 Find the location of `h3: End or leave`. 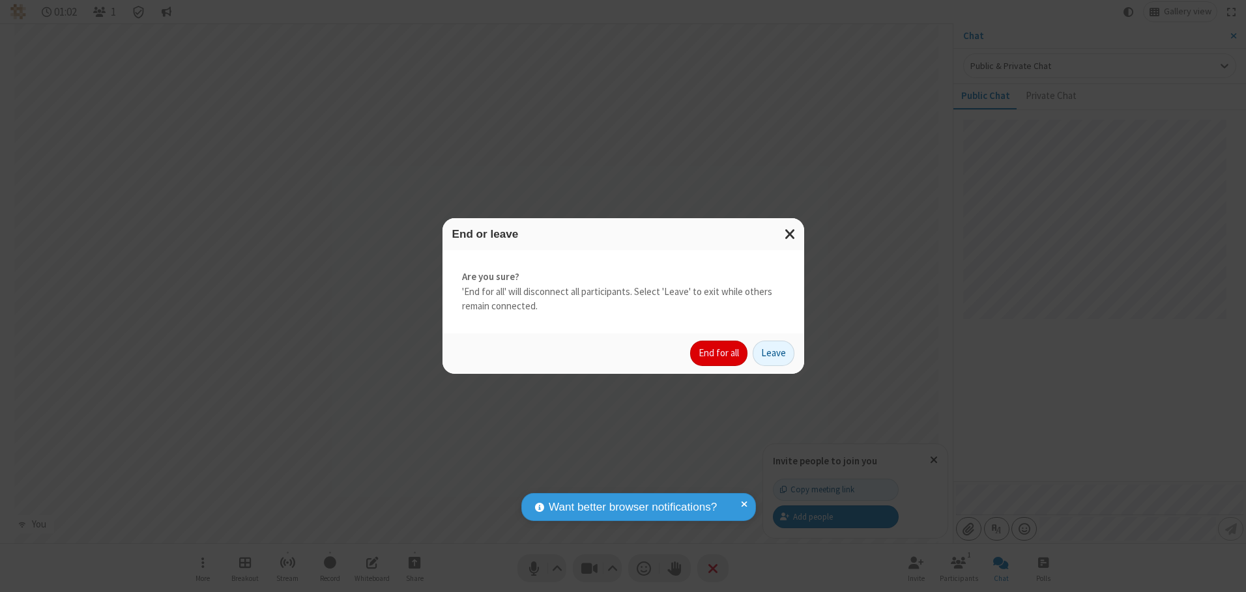

h3: End or leave is located at coordinates (623, 234).